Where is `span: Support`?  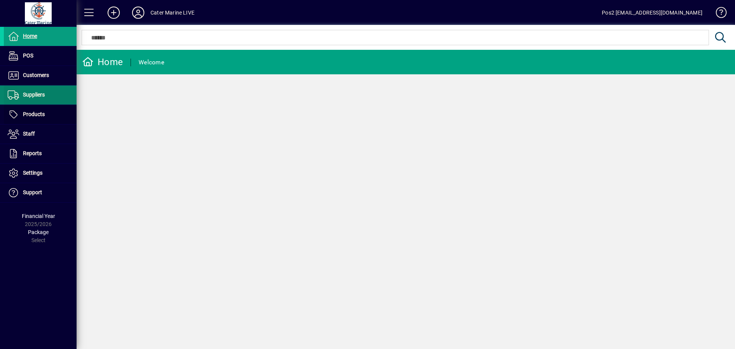 span: Support is located at coordinates (33, 192).